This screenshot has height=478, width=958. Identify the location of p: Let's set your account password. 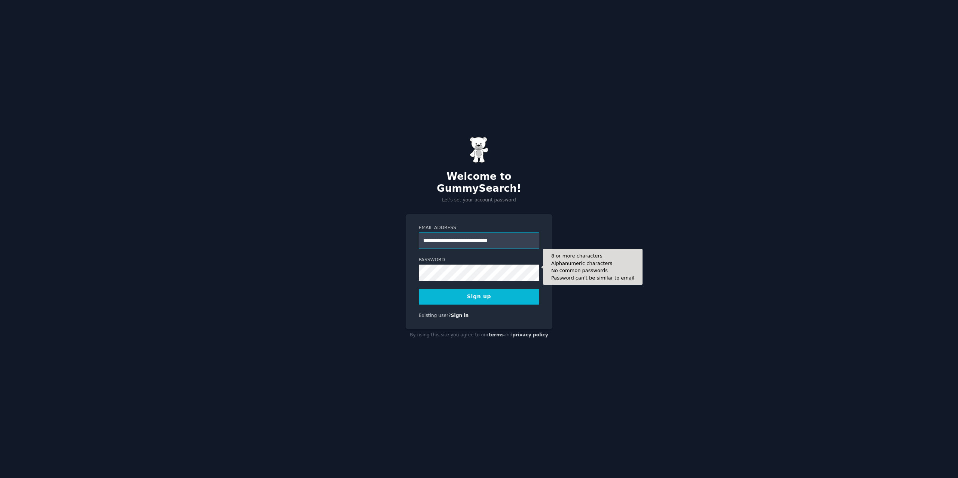
(479, 200).